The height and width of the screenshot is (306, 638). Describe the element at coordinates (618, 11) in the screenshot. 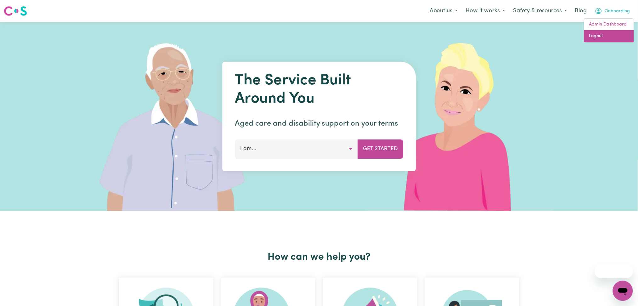

I see `span: Onboarding` at that location.